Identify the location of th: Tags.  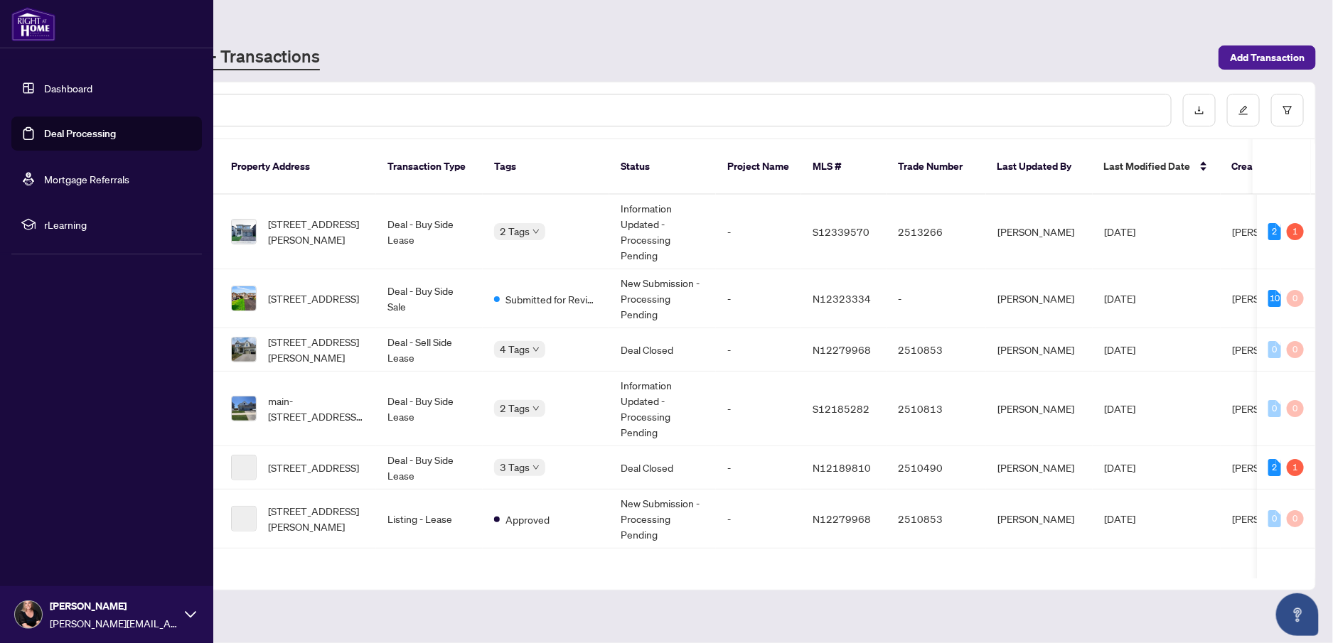
(546, 167).